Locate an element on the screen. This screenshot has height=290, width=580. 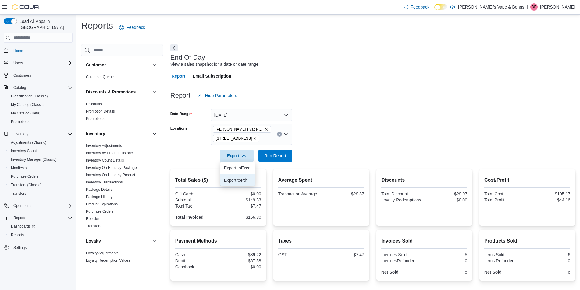
button: Adjustments (Classic) is located at coordinates (41, 143).